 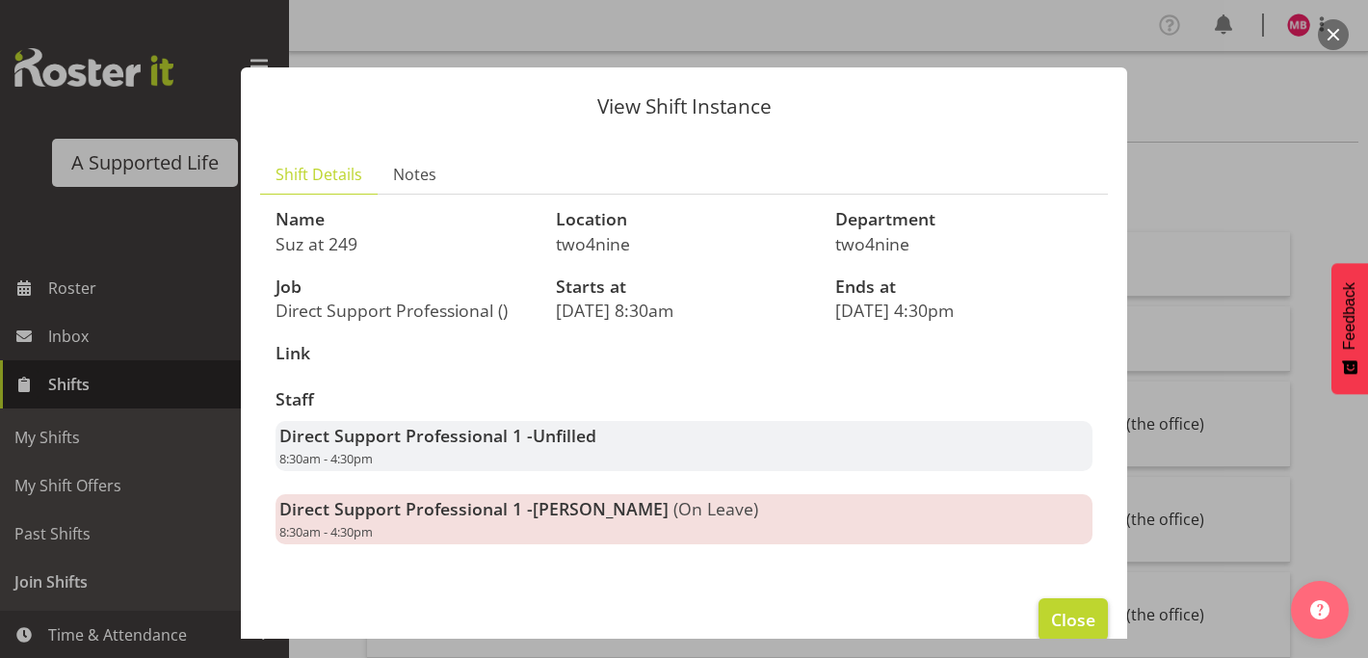 What do you see at coordinates (684, 106) in the screenshot?
I see `p: View Shift Instance` at bounding box center [684, 106].